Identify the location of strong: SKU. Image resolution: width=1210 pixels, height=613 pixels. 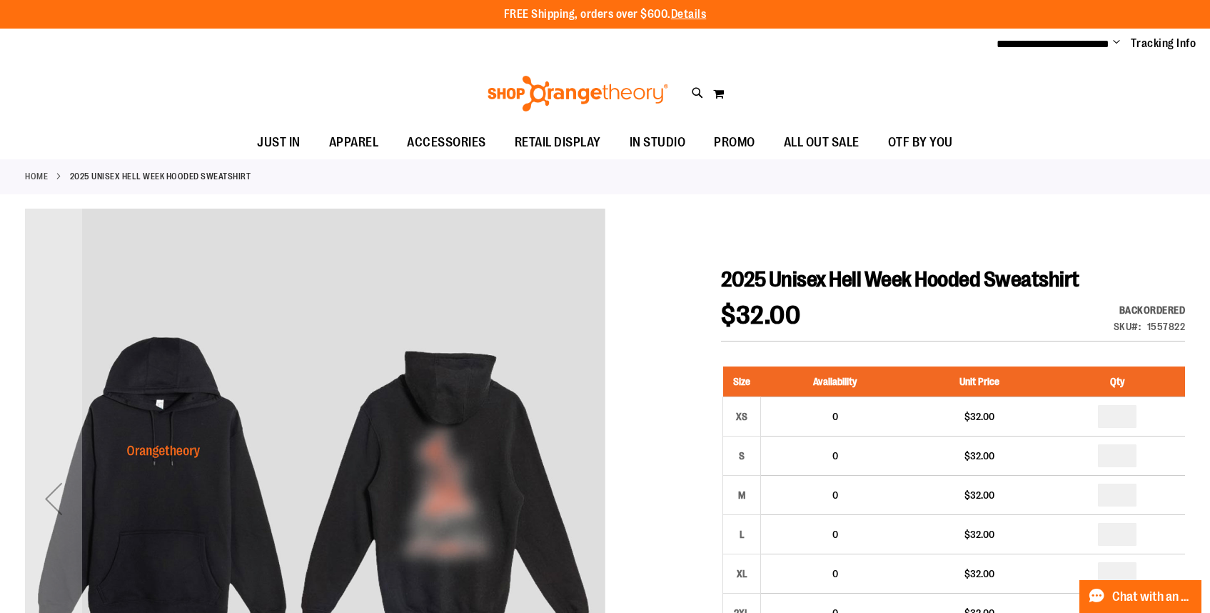
(1127, 326).